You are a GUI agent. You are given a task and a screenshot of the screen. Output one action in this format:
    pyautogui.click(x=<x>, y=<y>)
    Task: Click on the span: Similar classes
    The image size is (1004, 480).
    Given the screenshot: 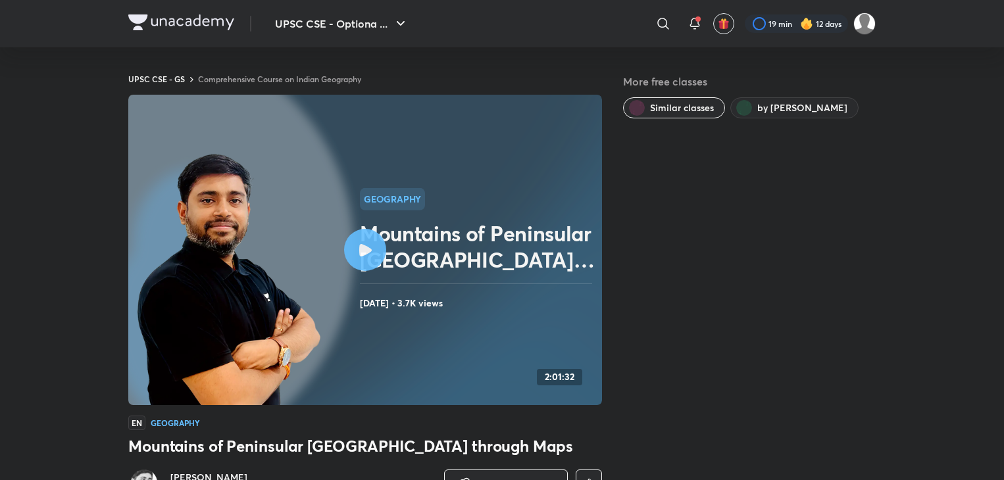 What is the action you would take?
    pyautogui.click(x=682, y=108)
    